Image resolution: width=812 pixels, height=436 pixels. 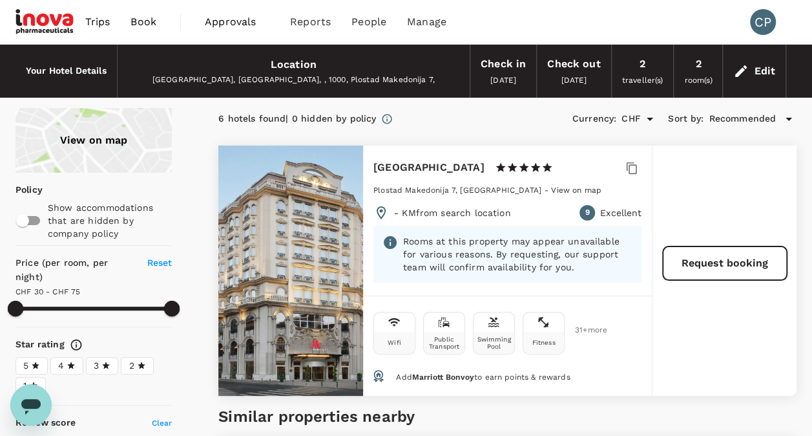 What do you see at coordinates (160, 262) in the screenshot?
I see `span: Reset` at bounding box center [160, 262].